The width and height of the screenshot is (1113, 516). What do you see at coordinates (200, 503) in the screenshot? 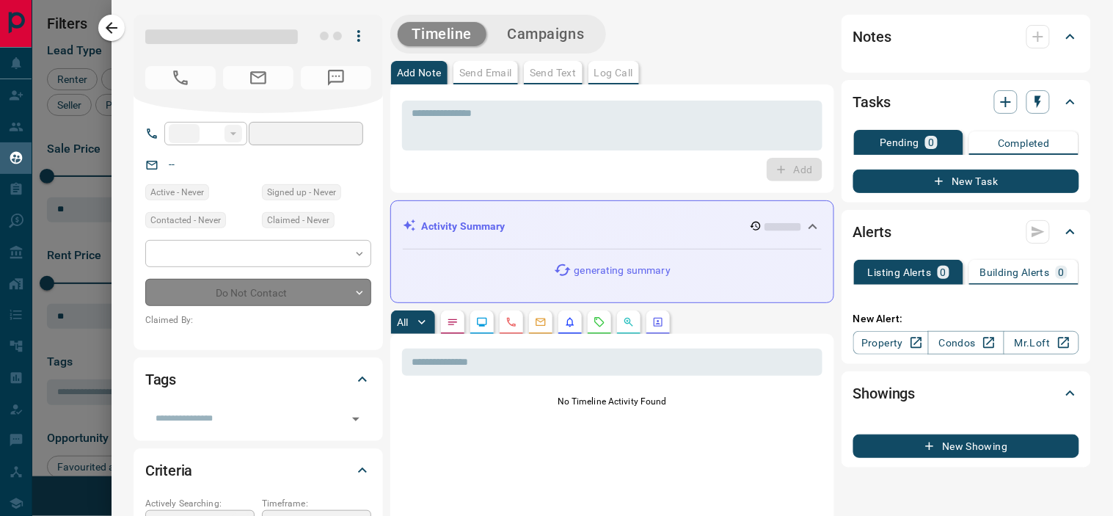
I see `p: Actively Searching:` at bounding box center [200, 503].